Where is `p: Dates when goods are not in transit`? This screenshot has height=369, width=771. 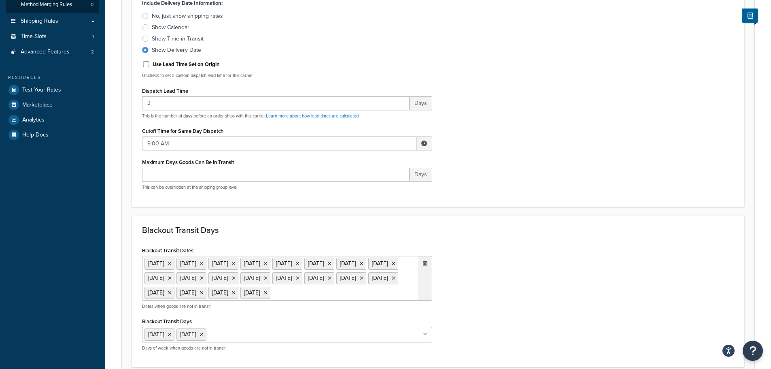 p: Dates when goods are not in transit is located at coordinates (287, 306).